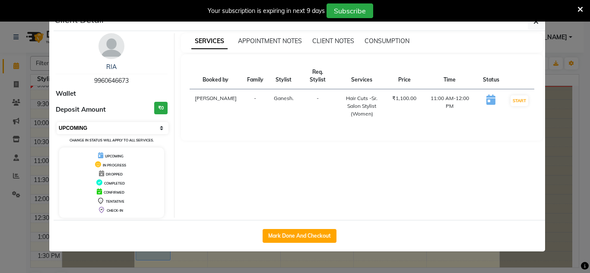  I want to click on div: ₹1,100.00, so click(404, 99).